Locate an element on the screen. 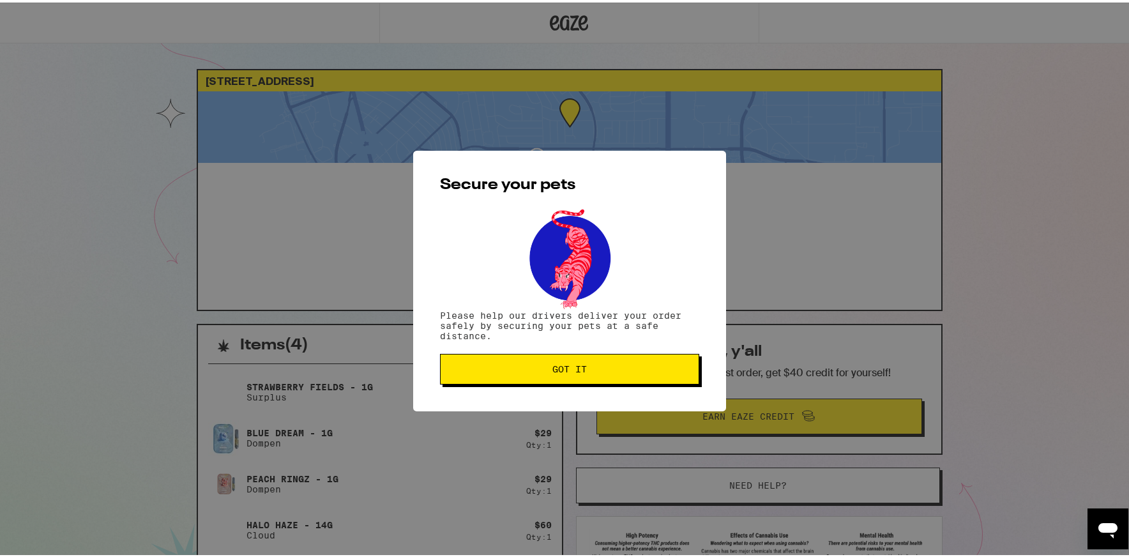 This screenshot has width=1129, height=557. p: Please help our drivers deliver your order safely by securing your pets at a safe distance. is located at coordinates (570, 323).